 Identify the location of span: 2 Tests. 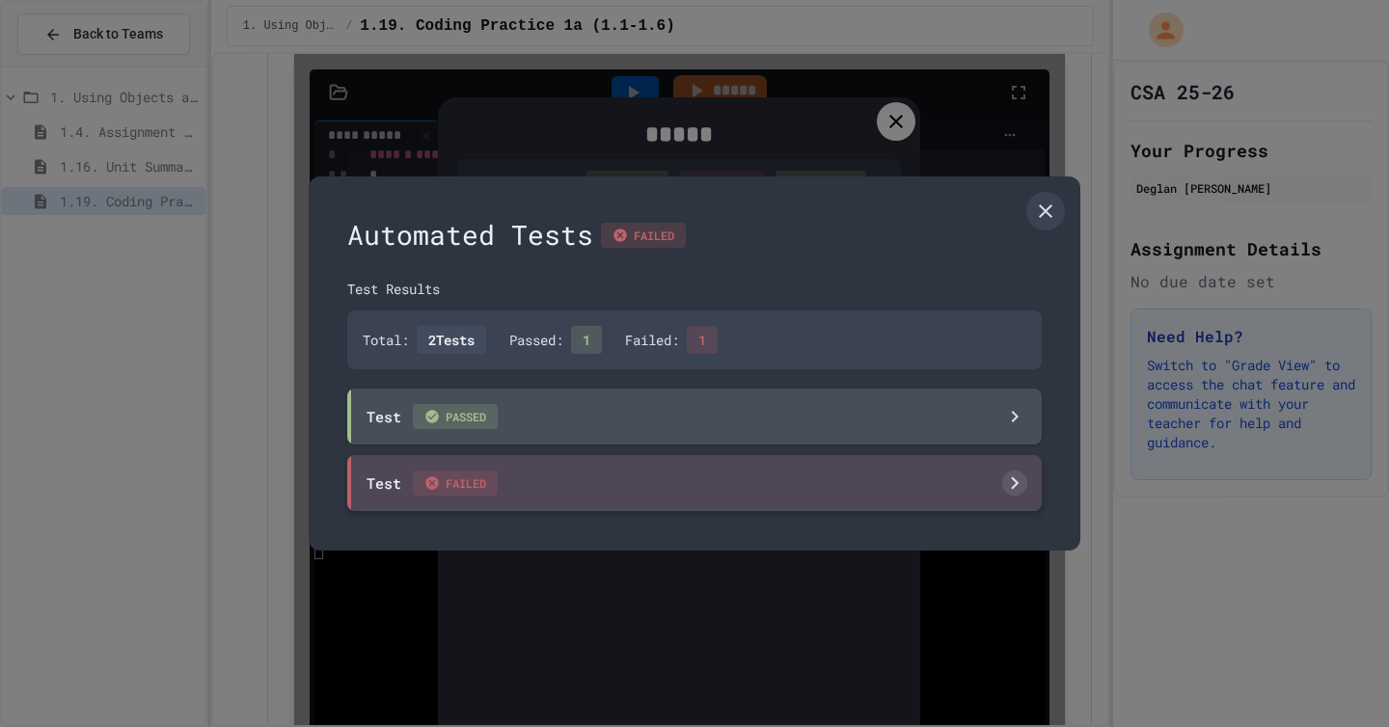
(451, 340).